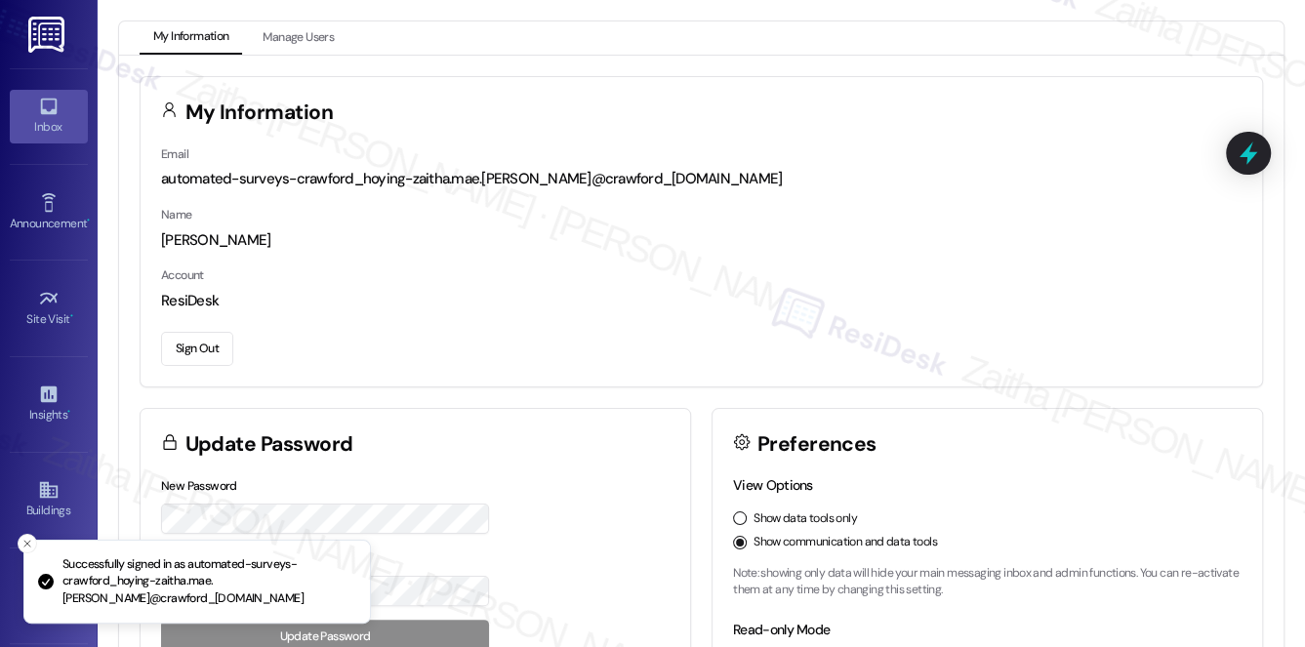 This screenshot has width=1305, height=647. I want to click on button: My Information, so click(190, 38).